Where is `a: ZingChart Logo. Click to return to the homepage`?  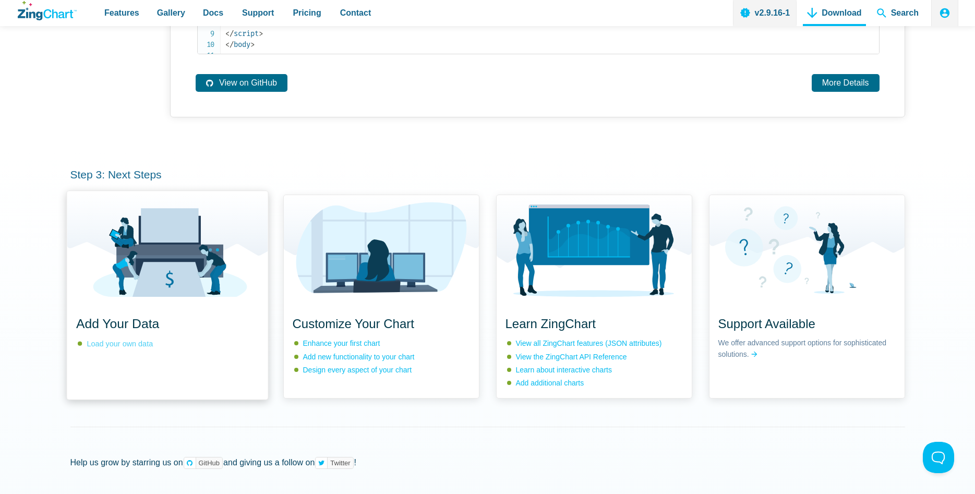 a: ZingChart Logo. Click to return to the homepage is located at coordinates (47, 10).